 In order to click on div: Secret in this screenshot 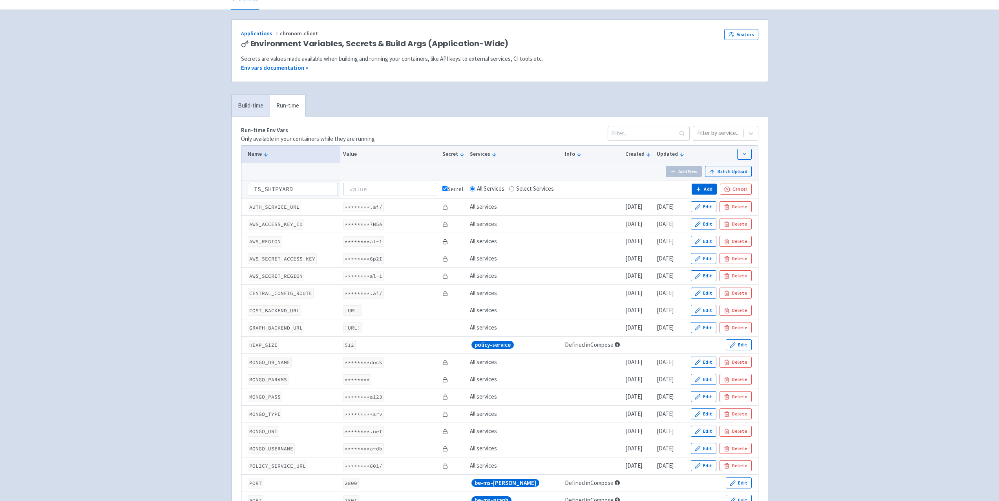, I will do `click(454, 189)`.